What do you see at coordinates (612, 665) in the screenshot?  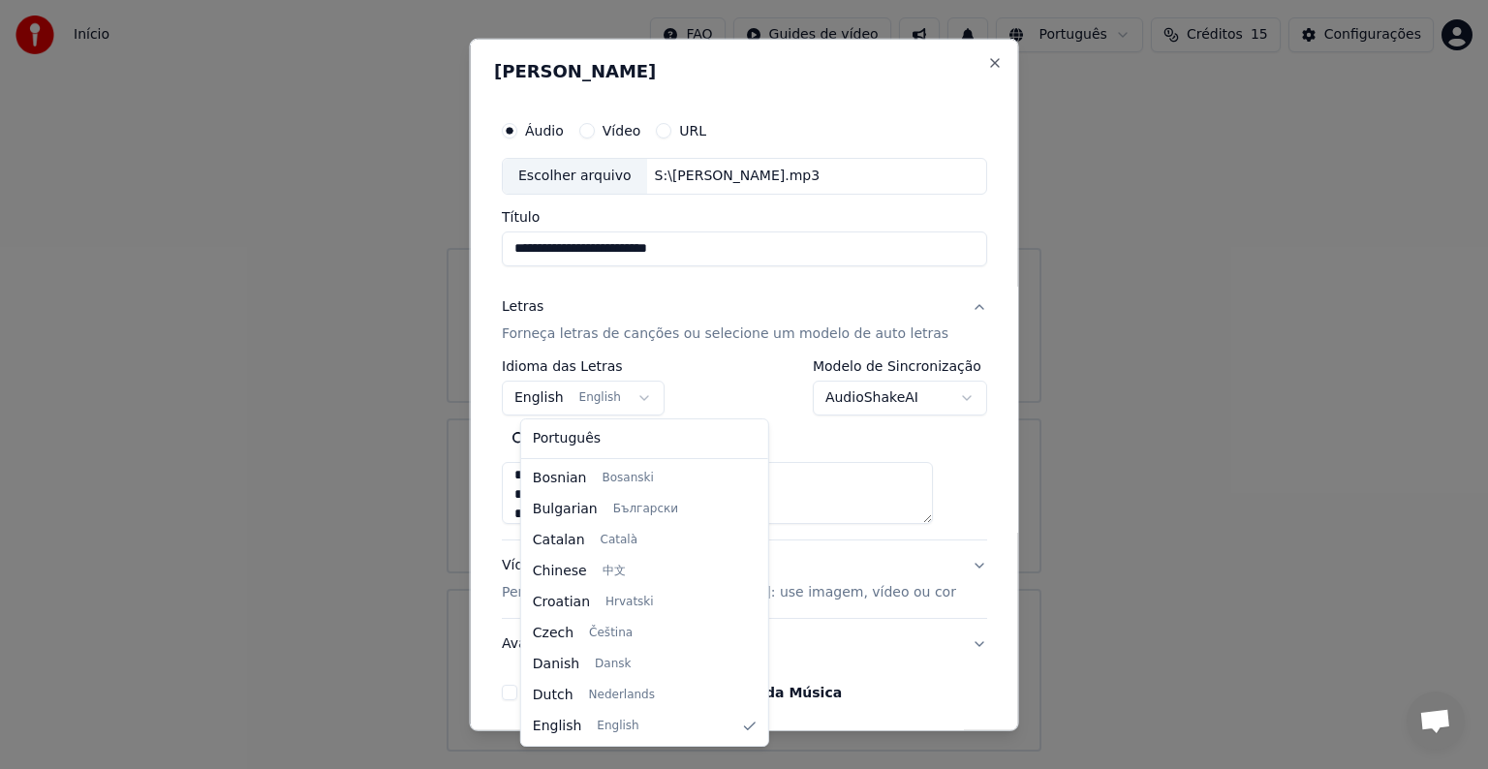 I see `span: Dansk` at bounding box center [612, 665].